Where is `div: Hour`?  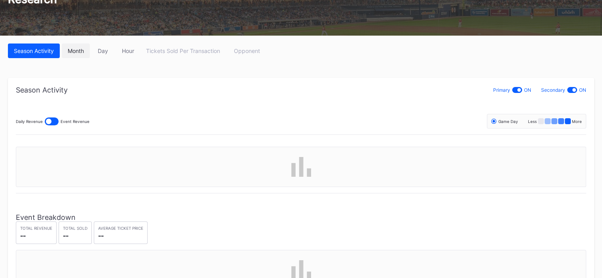
div: Hour is located at coordinates (128, 51).